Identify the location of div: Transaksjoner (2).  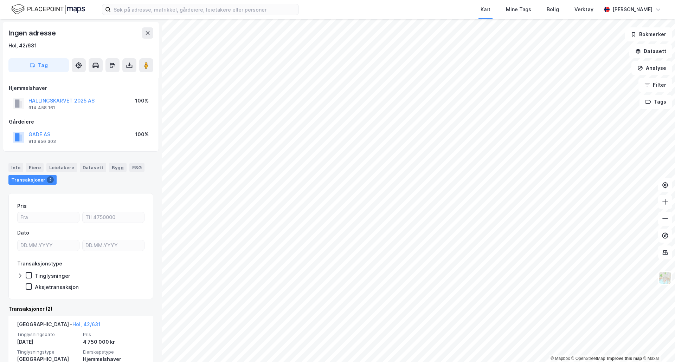
(81, 309).